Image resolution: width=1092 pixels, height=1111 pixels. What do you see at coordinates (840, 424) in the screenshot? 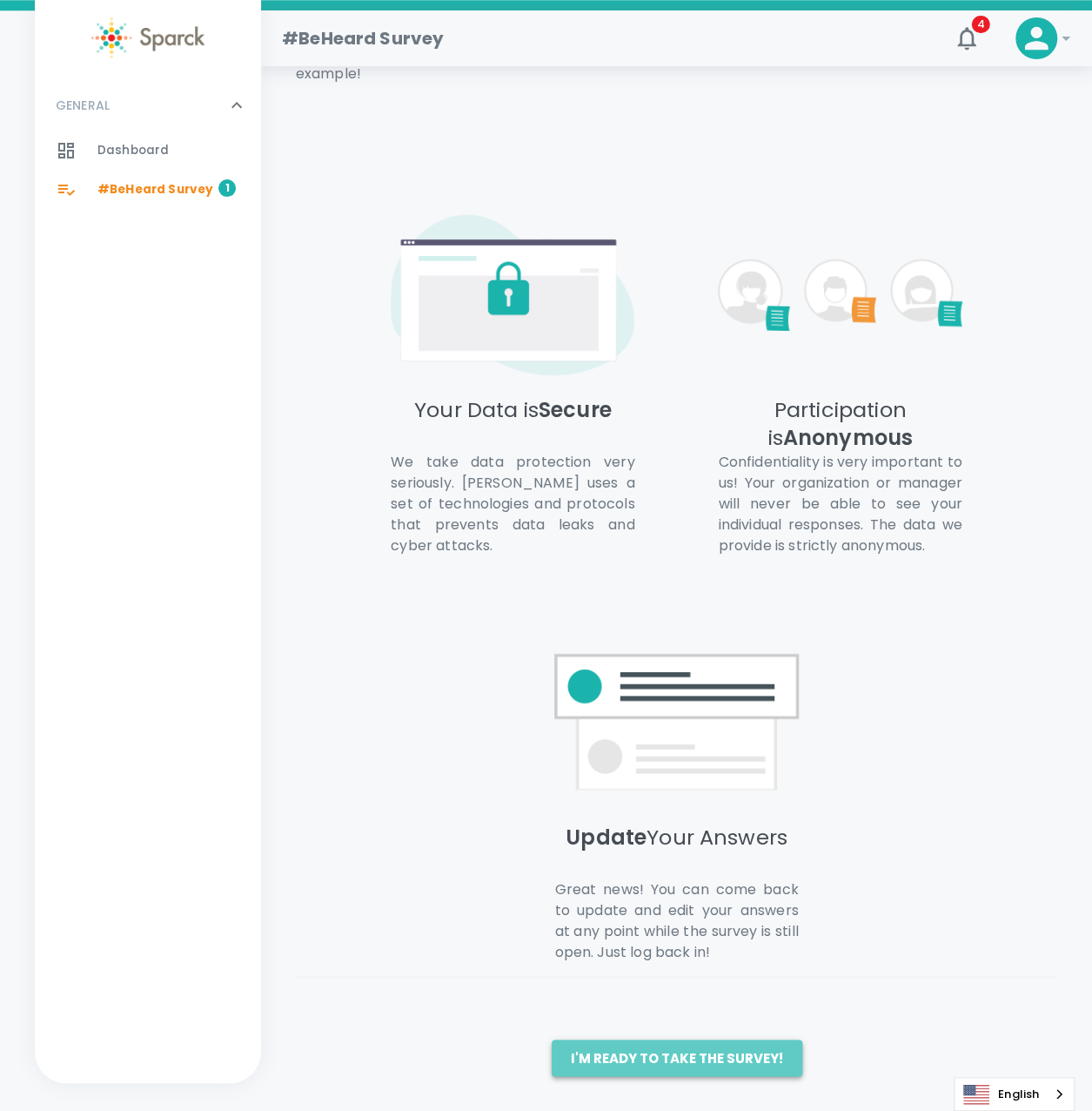
I see `h5: Participation is` at bounding box center [840, 424].